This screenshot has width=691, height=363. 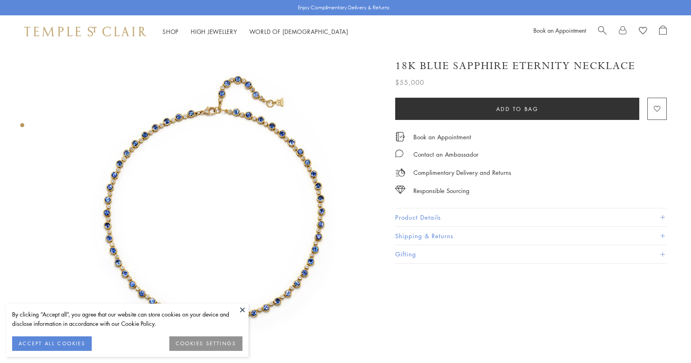 I want to click on a: View Wishlist, so click(x=643, y=32).